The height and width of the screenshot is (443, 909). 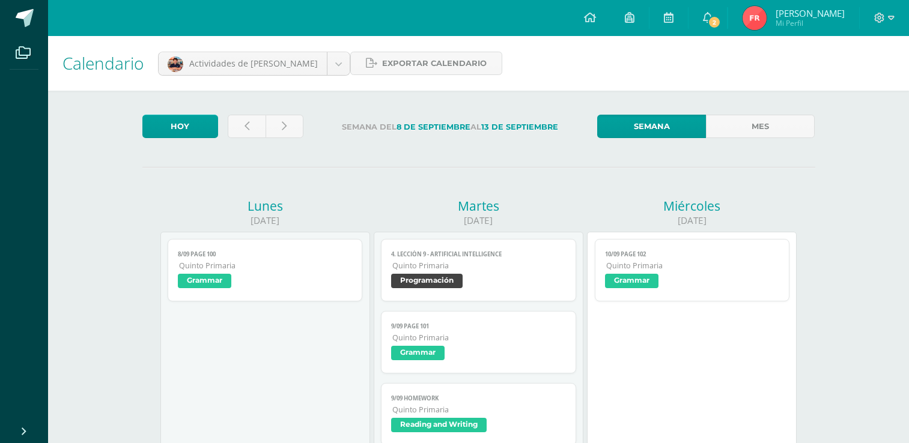 What do you see at coordinates (478, 270) in the screenshot?
I see `a: 4. Lección 9 - Artificial IntelligenceQuinto PrimariaProgramación` at bounding box center [478, 270].